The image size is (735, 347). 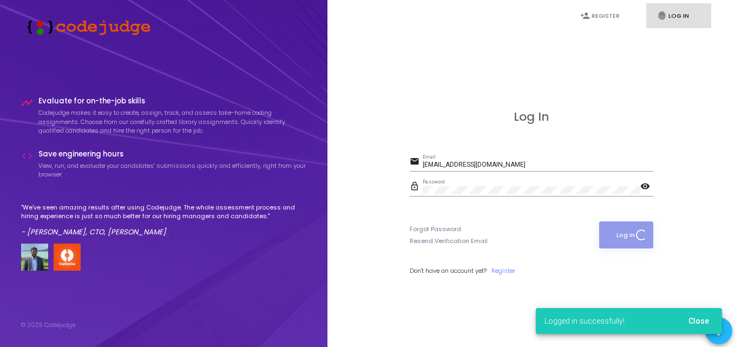 What do you see at coordinates (35, 257) in the screenshot?
I see `img: user image` at bounding box center [35, 257].